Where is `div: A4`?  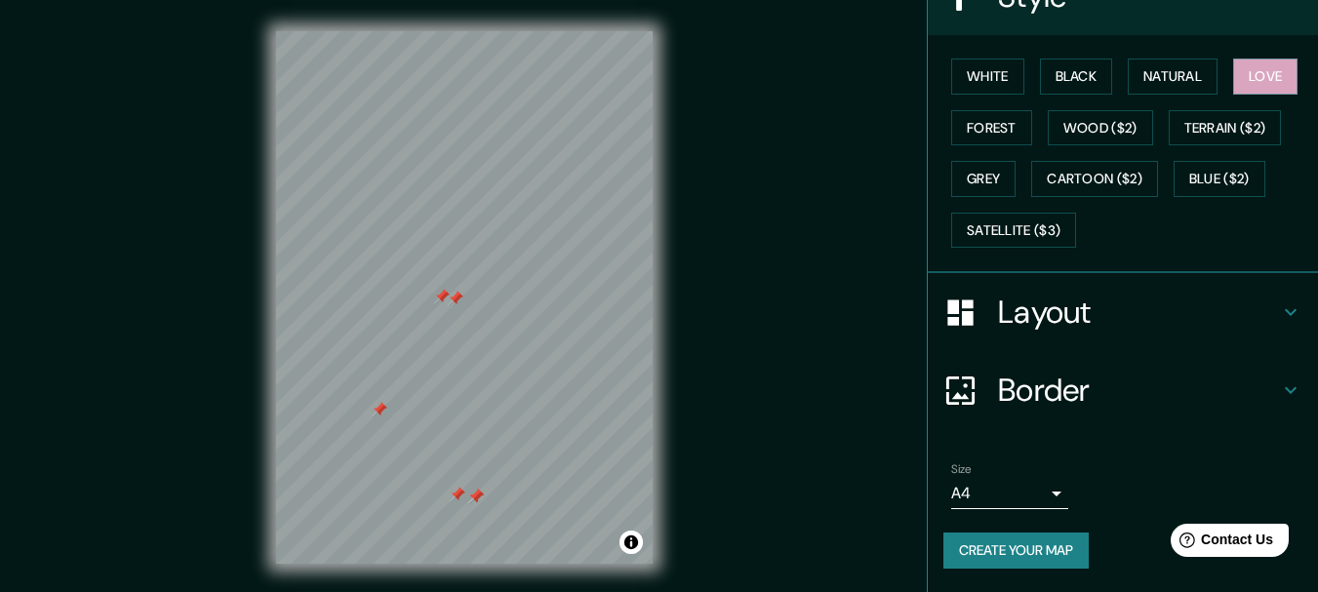 div: A4 is located at coordinates (1010, 494).